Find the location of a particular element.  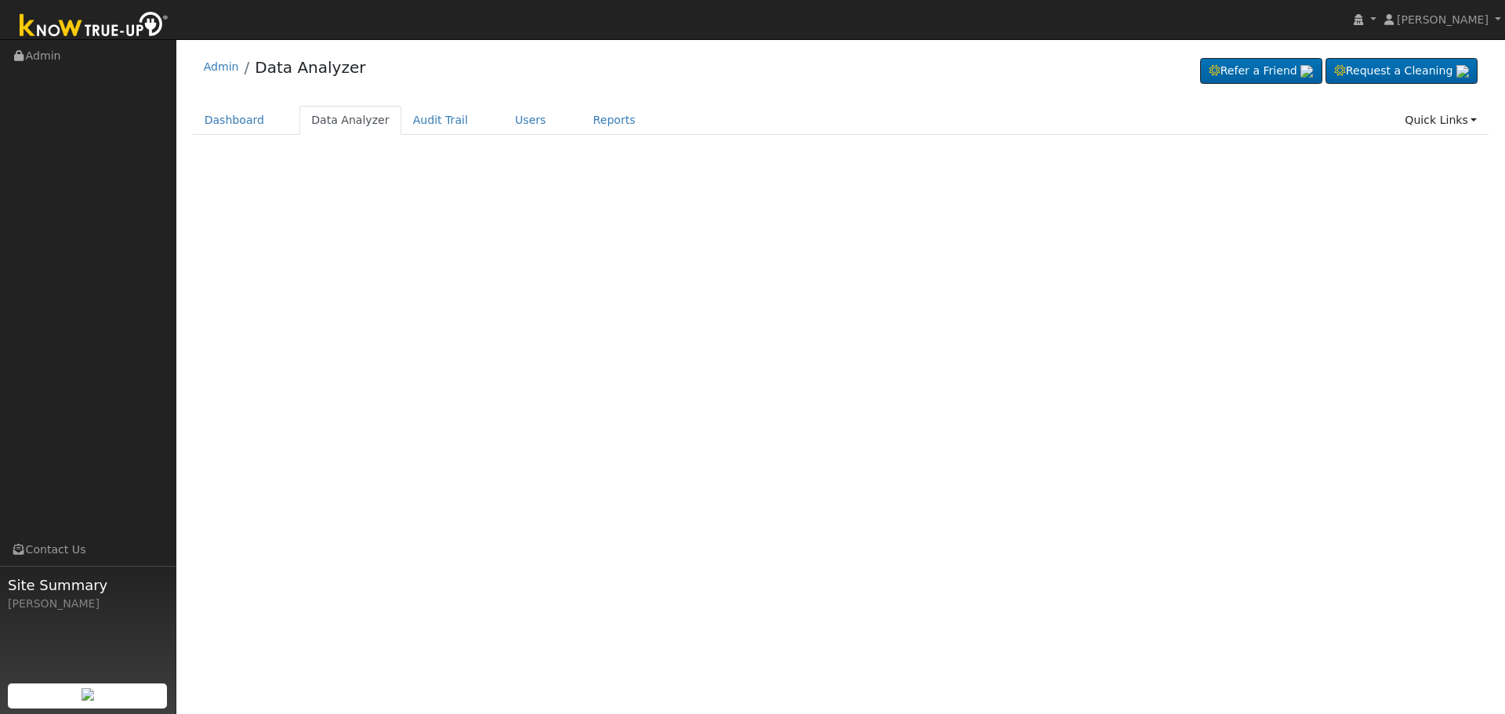

a: Admin is located at coordinates (221, 67).